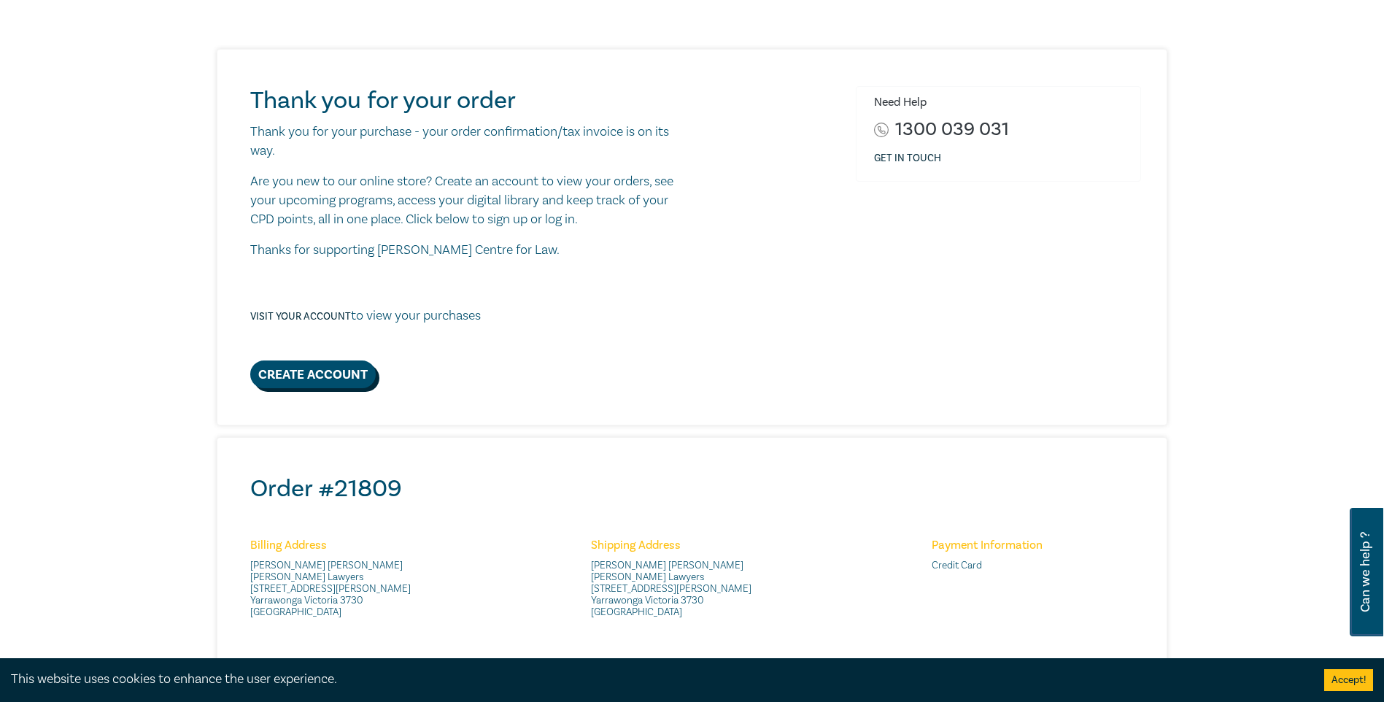 The height and width of the screenshot is (702, 1384). What do you see at coordinates (1036, 565) in the screenshot?
I see `span: Credit Card` at bounding box center [1036, 565].